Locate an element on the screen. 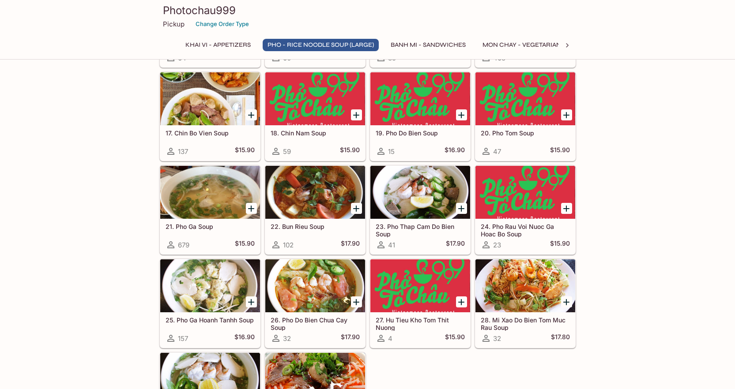 Image resolution: width=735 pixels, height=389 pixels. div: 25. Pho Ga Hoanh Tanhh Soup is located at coordinates (210, 286).